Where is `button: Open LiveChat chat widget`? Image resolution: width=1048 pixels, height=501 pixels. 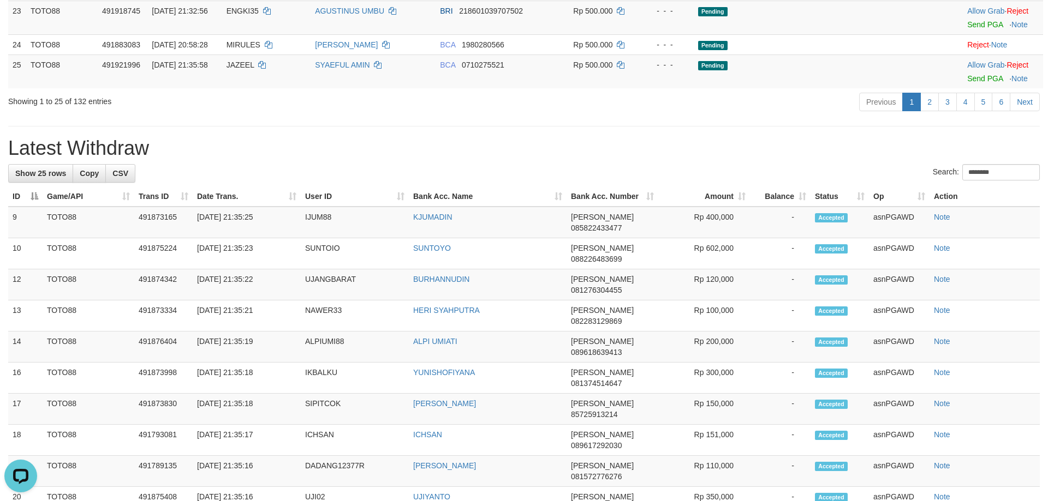
button: Open LiveChat chat widget is located at coordinates (21, 21).